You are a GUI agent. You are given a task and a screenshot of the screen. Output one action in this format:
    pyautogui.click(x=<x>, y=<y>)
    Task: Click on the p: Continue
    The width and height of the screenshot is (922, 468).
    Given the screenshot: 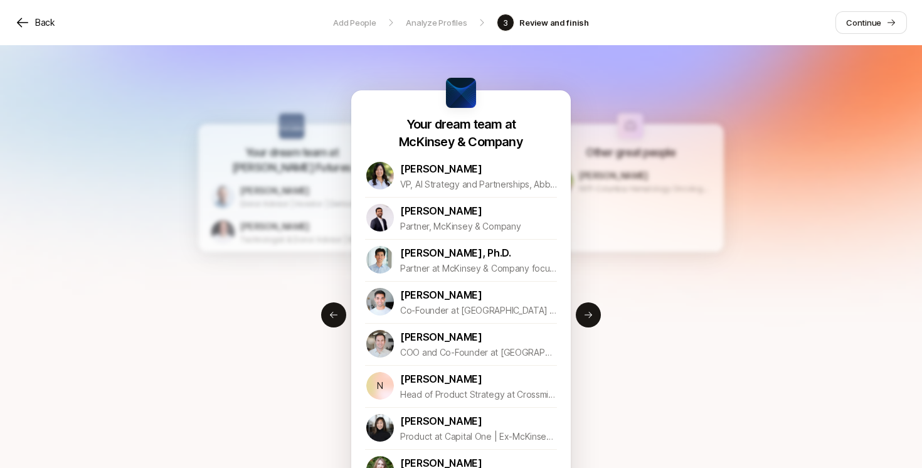 What is the action you would take?
    pyautogui.click(x=864, y=23)
    